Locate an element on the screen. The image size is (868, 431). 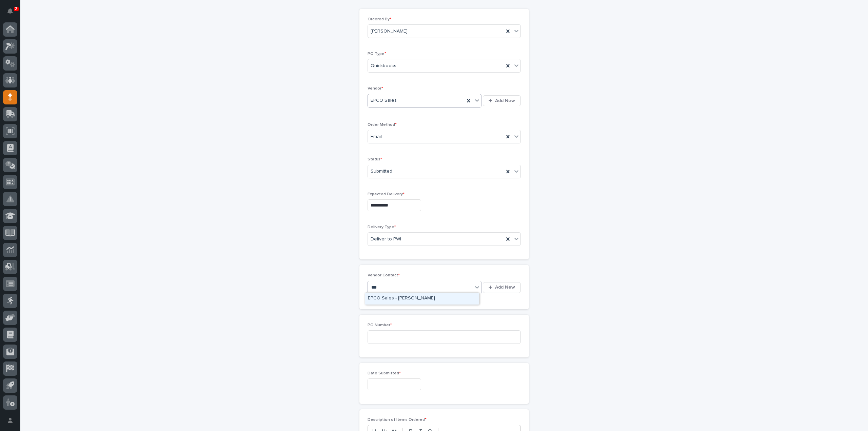
span: PO Type is located at coordinates (376, 54).